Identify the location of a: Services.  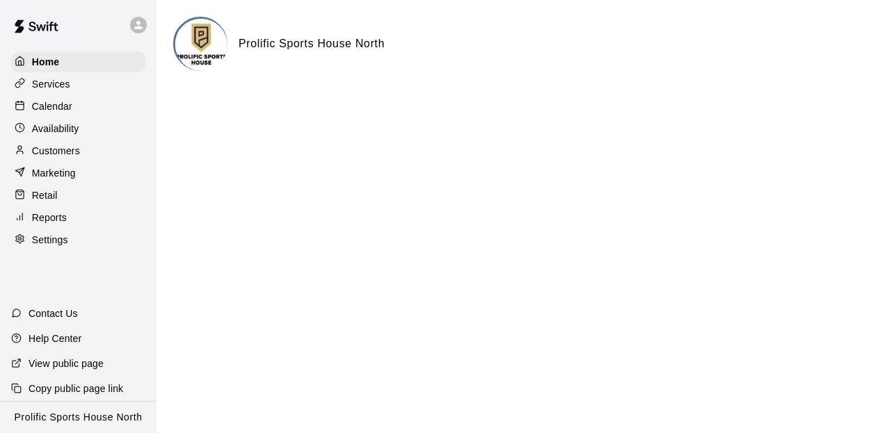
(78, 84).